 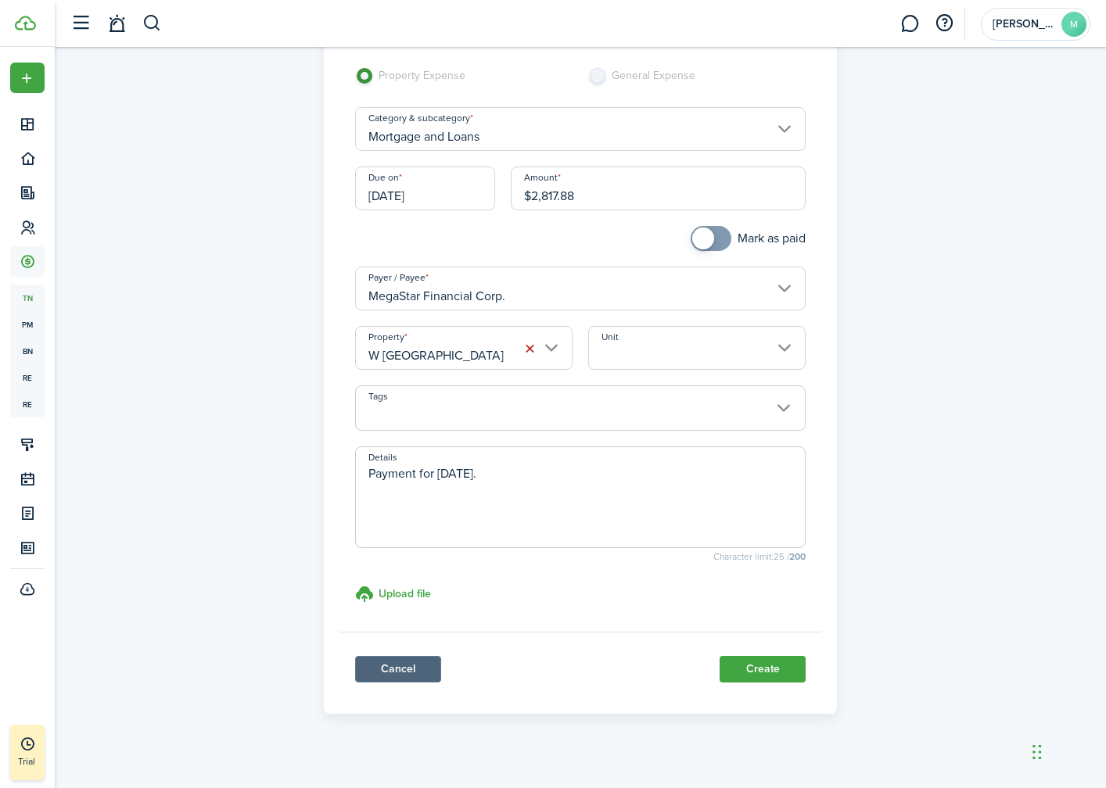 I want to click on b: 200, so click(x=797, y=557).